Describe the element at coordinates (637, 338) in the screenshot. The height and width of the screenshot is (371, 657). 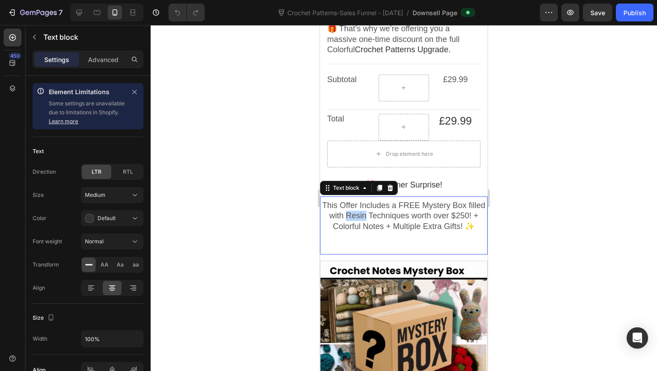
I see `div: Open Intercom Messenger` at that location.